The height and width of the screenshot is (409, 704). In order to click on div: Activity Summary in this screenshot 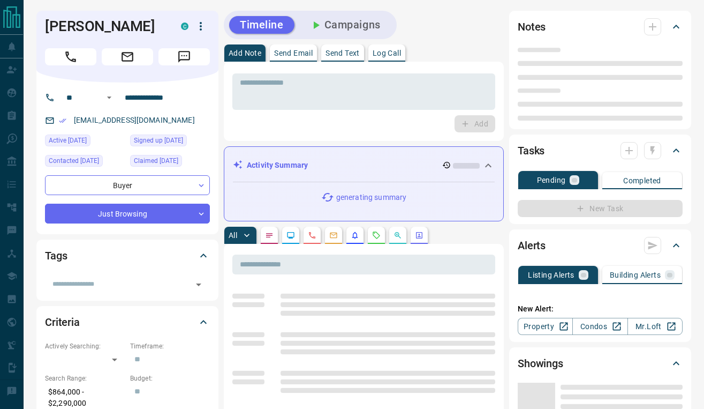, I will do `click(364, 165)`.